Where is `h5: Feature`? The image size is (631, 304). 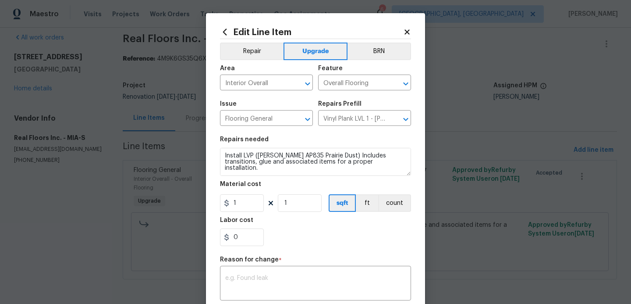 h5: Feature is located at coordinates (330, 68).